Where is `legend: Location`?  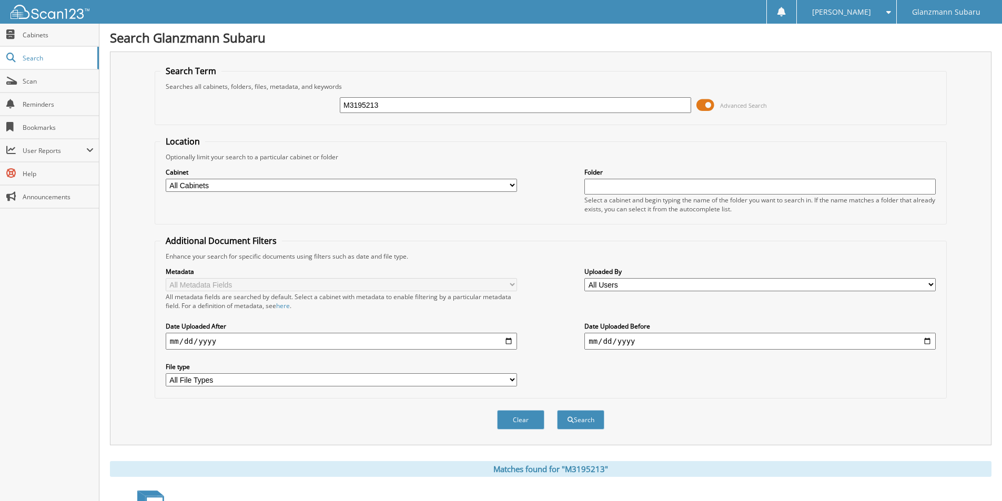 legend: Location is located at coordinates (182, 141).